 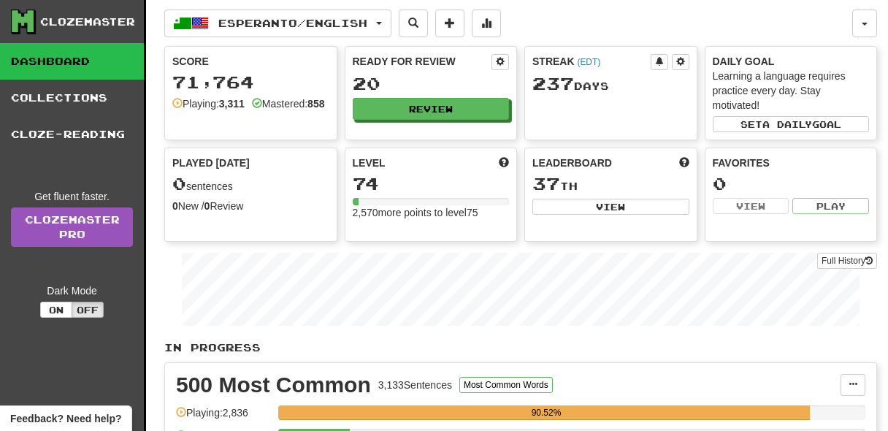 I want to click on strong: 858, so click(x=316, y=104).